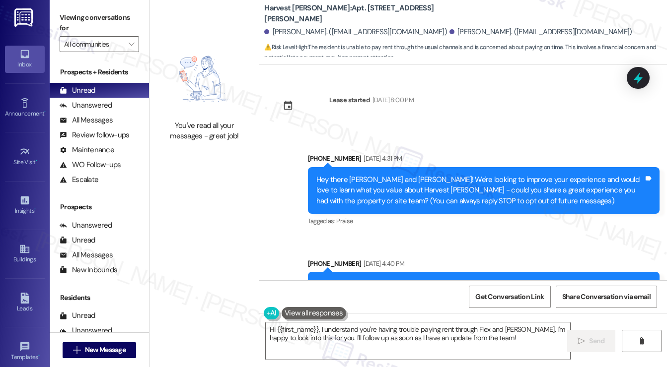  What do you see at coordinates (204, 79) in the screenshot?
I see `img: empty-state` at bounding box center [204, 79].